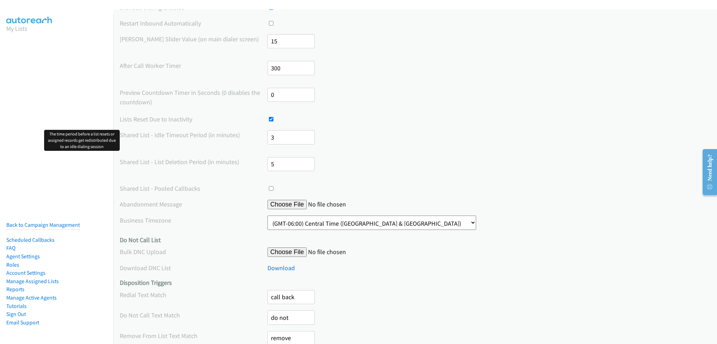 Image resolution: width=717 pixels, height=344 pixels. I want to click on a: Manage Active Agents, so click(31, 297).